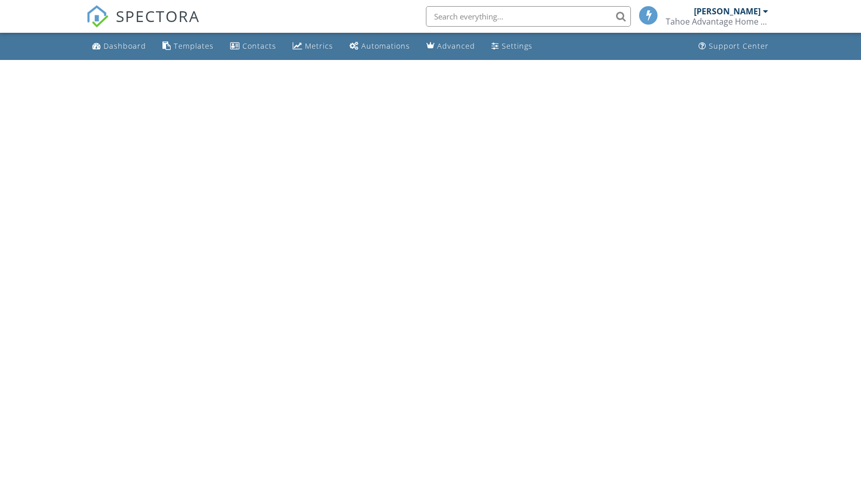 The height and width of the screenshot is (493, 861). Describe the element at coordinates (739, 46) in the screenshot. I see `div: Support Center` at that location.